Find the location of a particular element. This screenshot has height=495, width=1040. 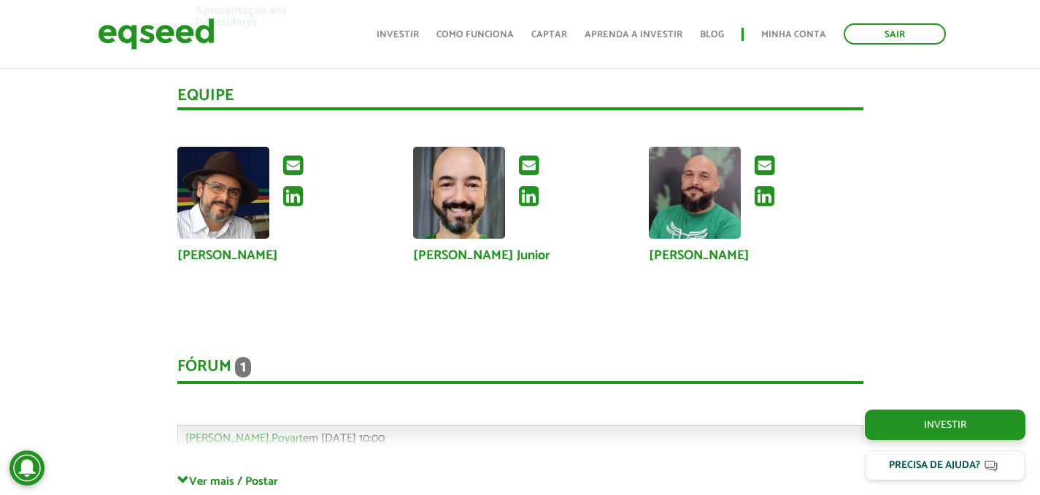

a: Sair is located at coordinates (894, 34).